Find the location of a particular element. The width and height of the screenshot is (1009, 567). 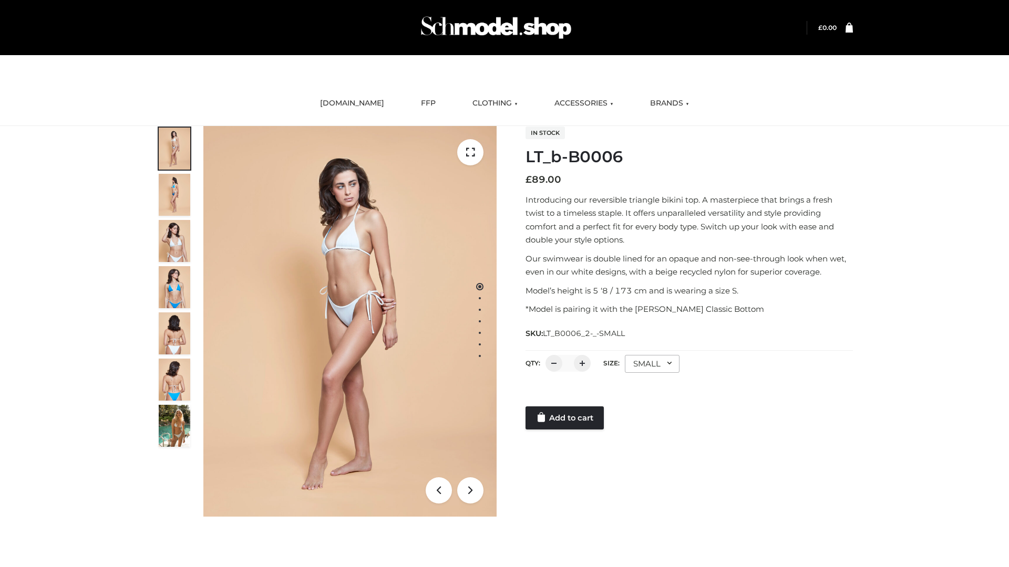

img: ArielClassicBikiniTop_CloudNine_AzureSky_OW114ECO_3-scaled.jpg is located at coordinates (174, 241).